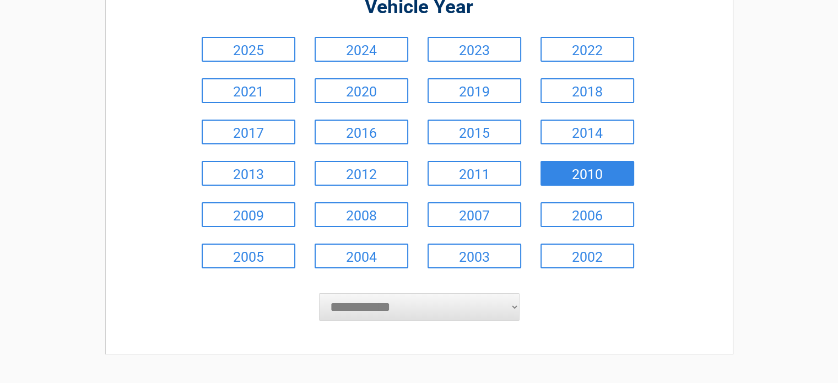  Describe the element at coordinates (474, 90) in the screenshot. I see `a: 2019` at that location.